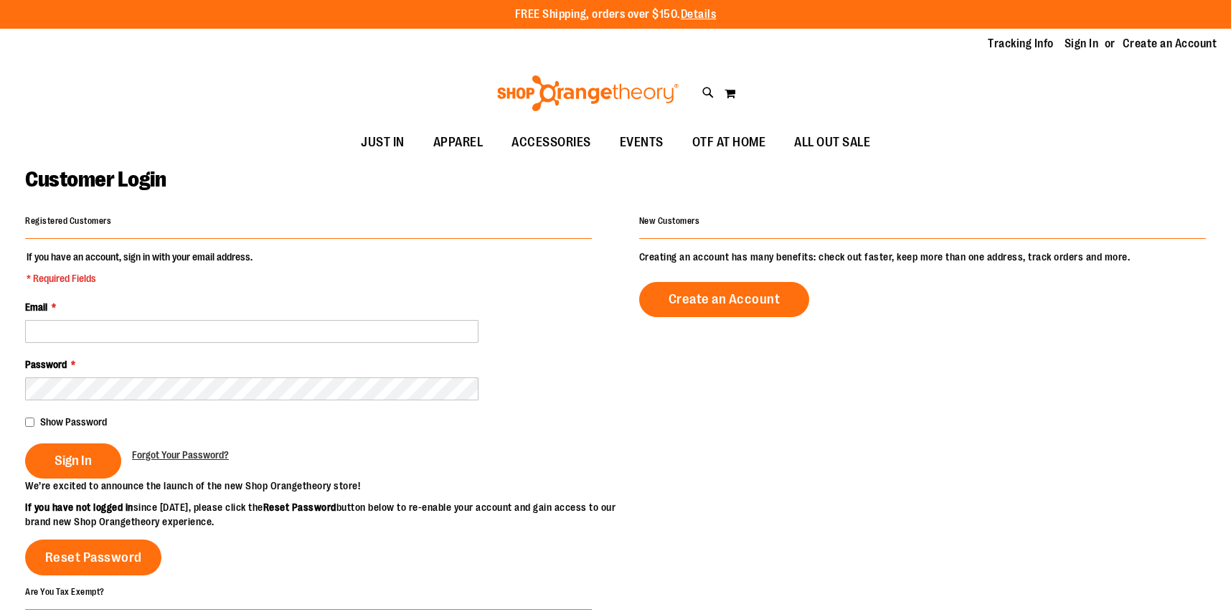 The width and height of the screenshot is (1231, 612). What do you see at coordinates (588, 93) in the screenshot?
I see `img: Shop Orangetheory` at bounding box center [588, 93].